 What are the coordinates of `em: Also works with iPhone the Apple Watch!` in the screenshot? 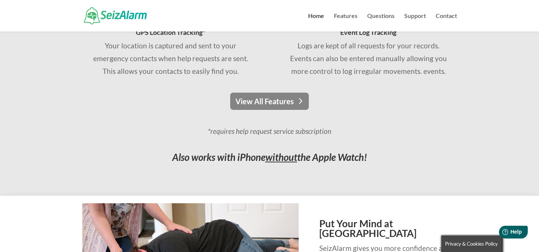 It's located at (270, 157).